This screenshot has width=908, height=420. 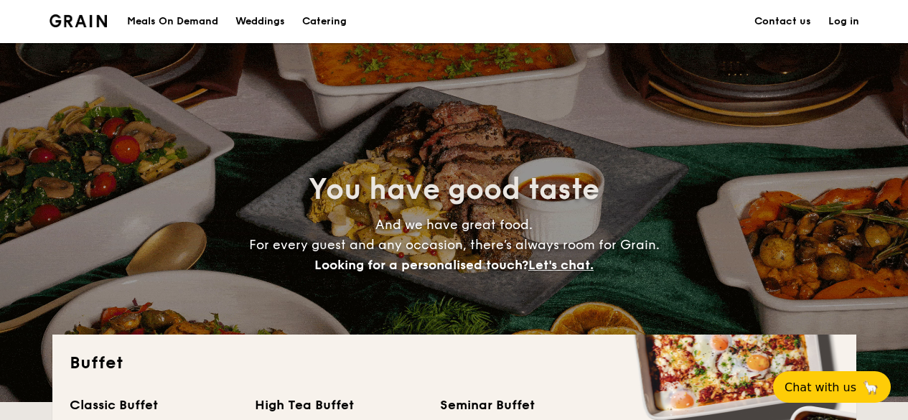 I want to click on span: You have good taste, so click(x=454, y=189).